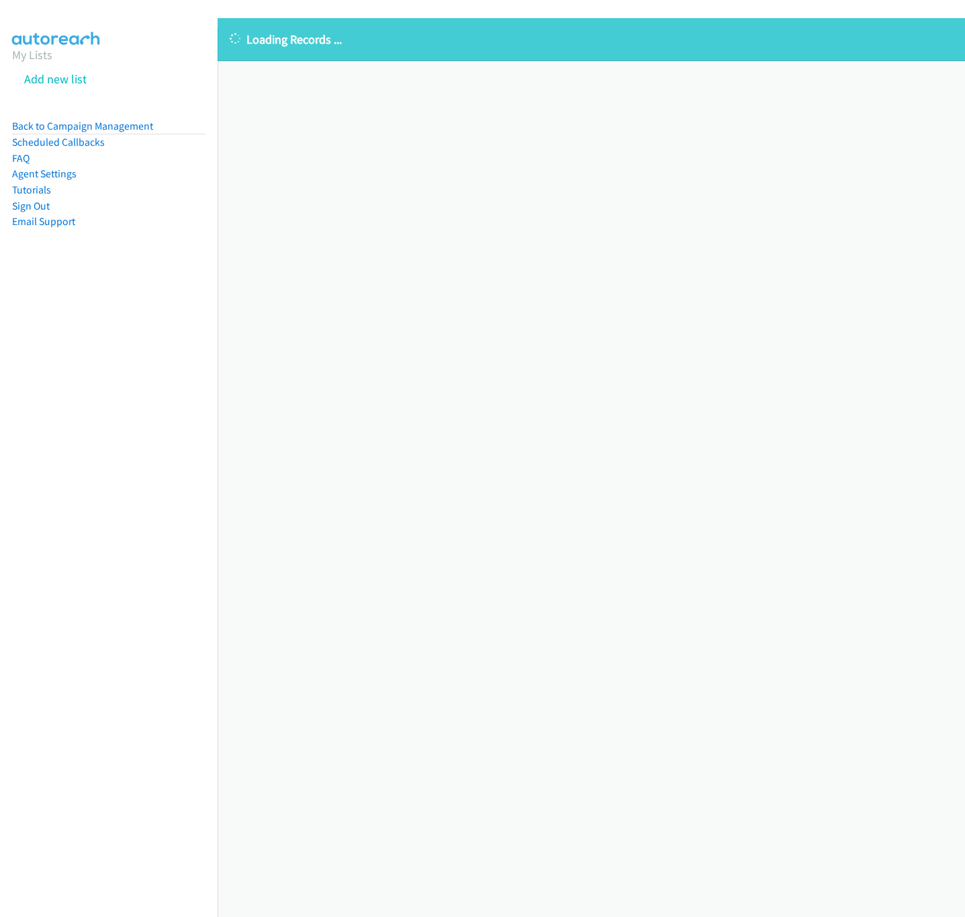  What do you see at coordinates (32, 189) in the screenshot?
I see `a: Tutorials` at bounding box center [32, 189].